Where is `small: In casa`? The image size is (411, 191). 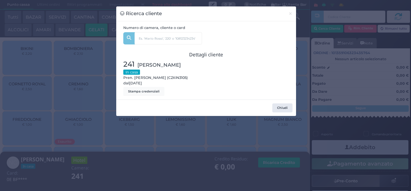 small: In casa is located at coordinates (132, 72).